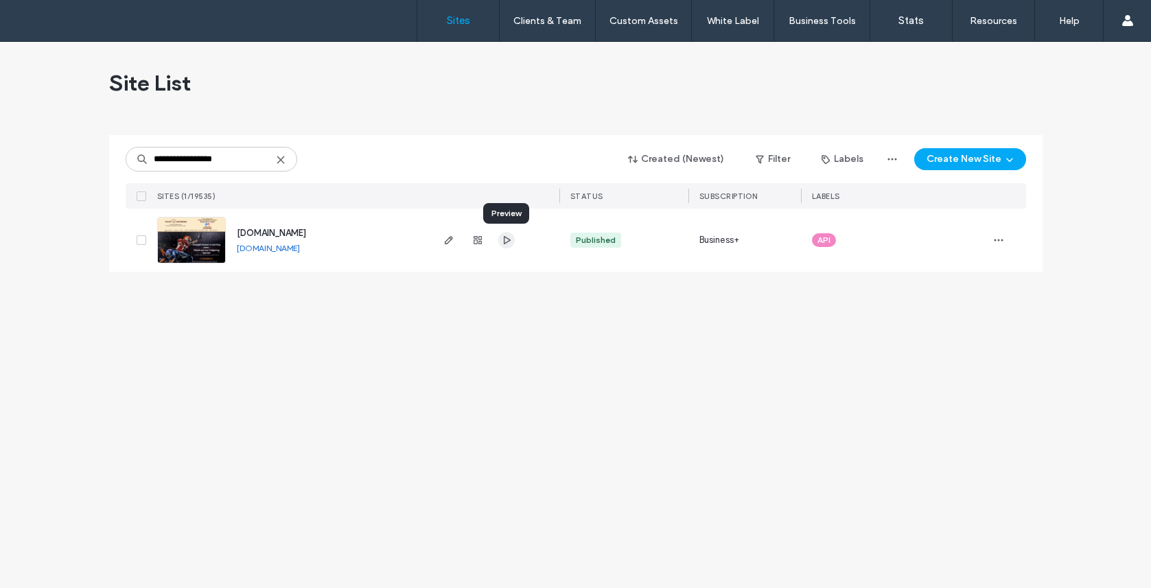 The image size is (1151, 588). I want to click on button: Created (Newest), so click(676, 159).